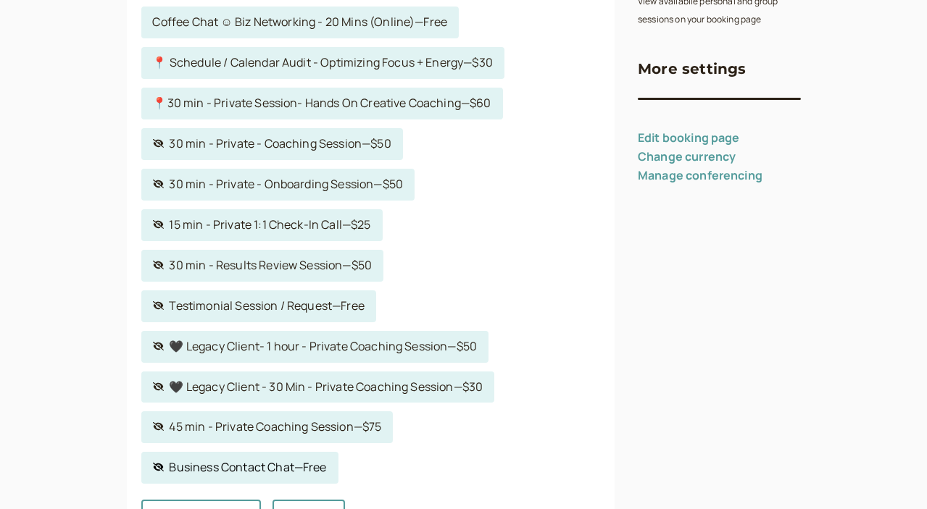 The image size is (927, 509). What do you see at coordinates (262, 225) in the screenshot?
I see `a: 15 min - Private 1:1 Check-In Call—$25` at bounding box center [262, 225].